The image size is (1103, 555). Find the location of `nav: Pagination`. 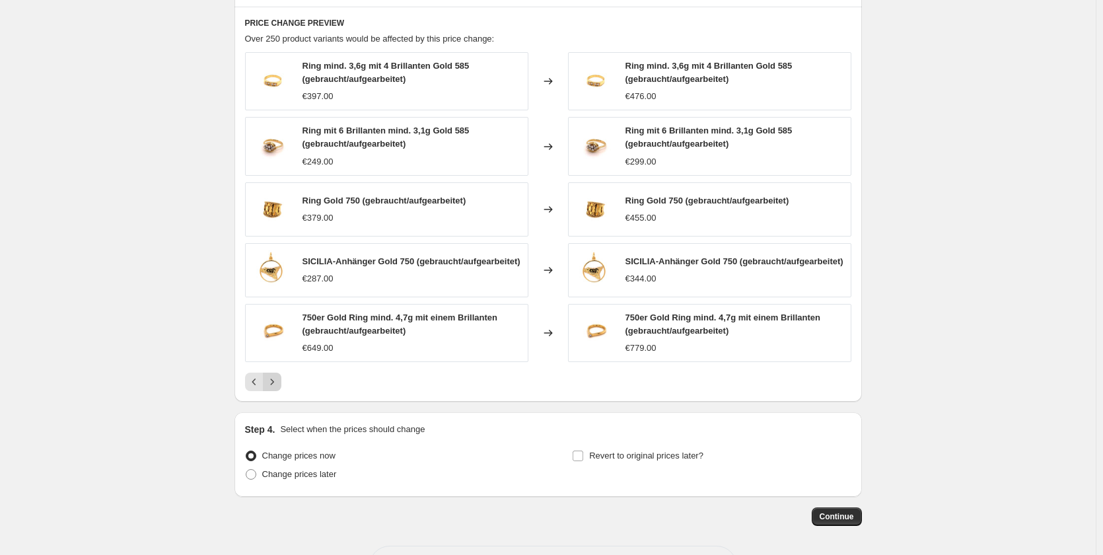

nav: Pagination is located at coordinates (263, 382).